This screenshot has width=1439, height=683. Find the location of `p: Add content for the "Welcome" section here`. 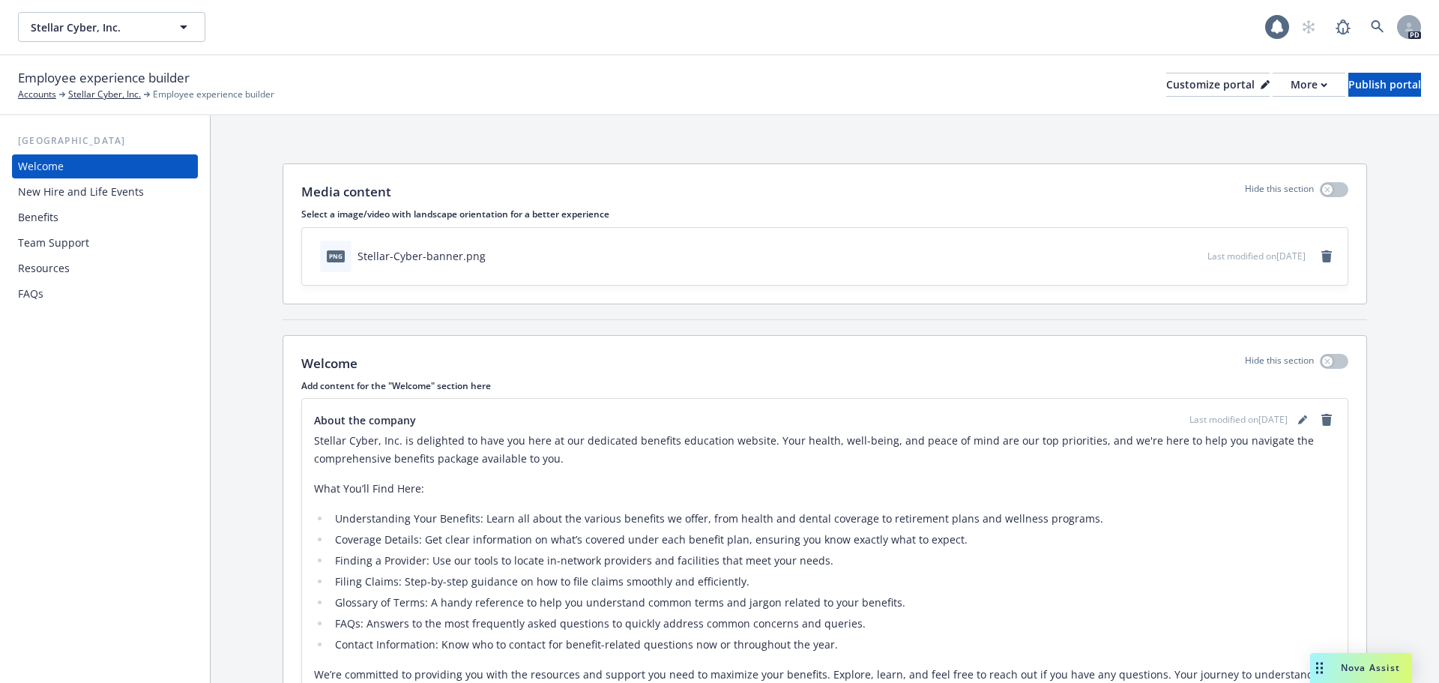

p: Add content for the "Welcome" section here is located at coordinates (824, 385).